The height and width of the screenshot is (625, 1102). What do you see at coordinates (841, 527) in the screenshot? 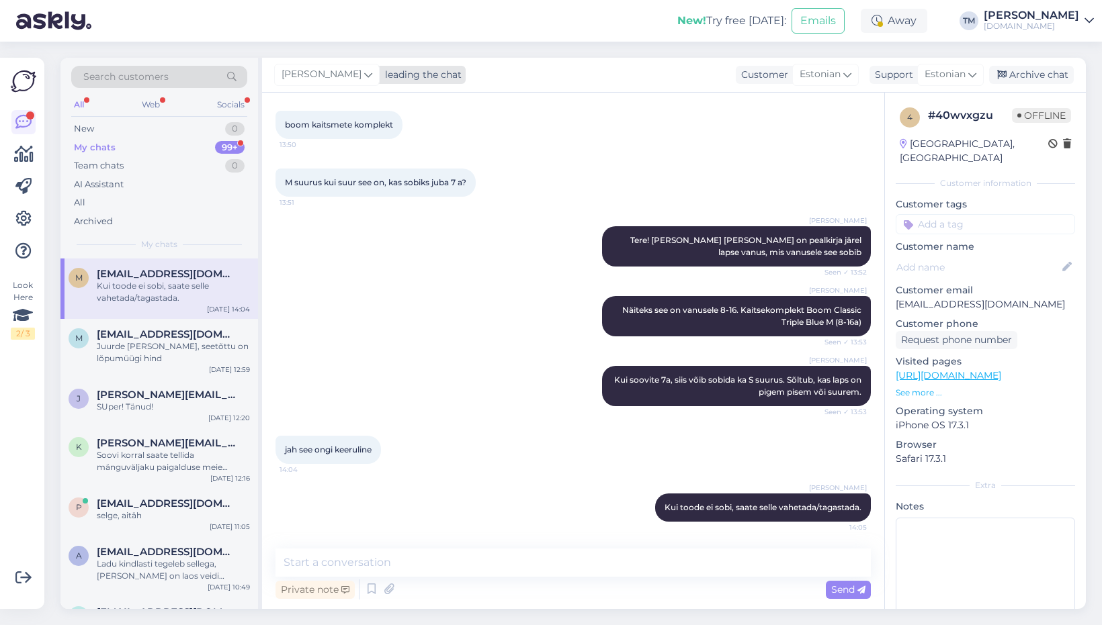
I see `span: 14:05` at bounding box center [841, 527].